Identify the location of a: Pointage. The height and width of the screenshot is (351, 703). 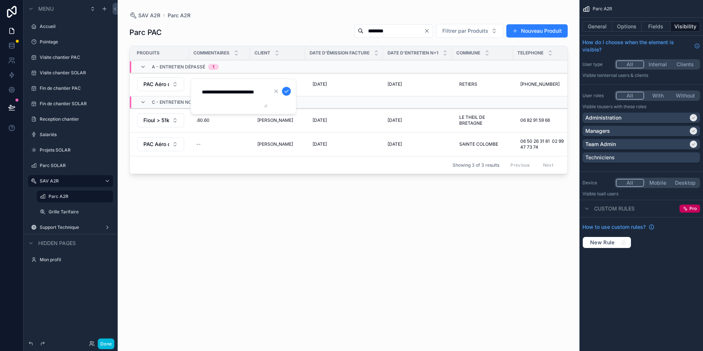
(74, 42).